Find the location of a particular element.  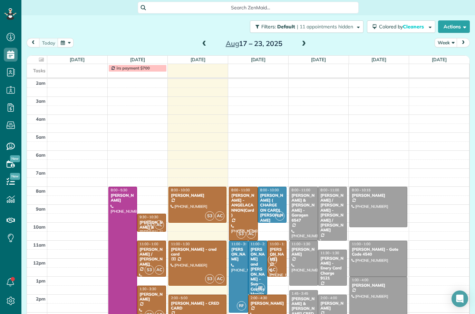

span: Colored by is located at coordinates (403, 27).